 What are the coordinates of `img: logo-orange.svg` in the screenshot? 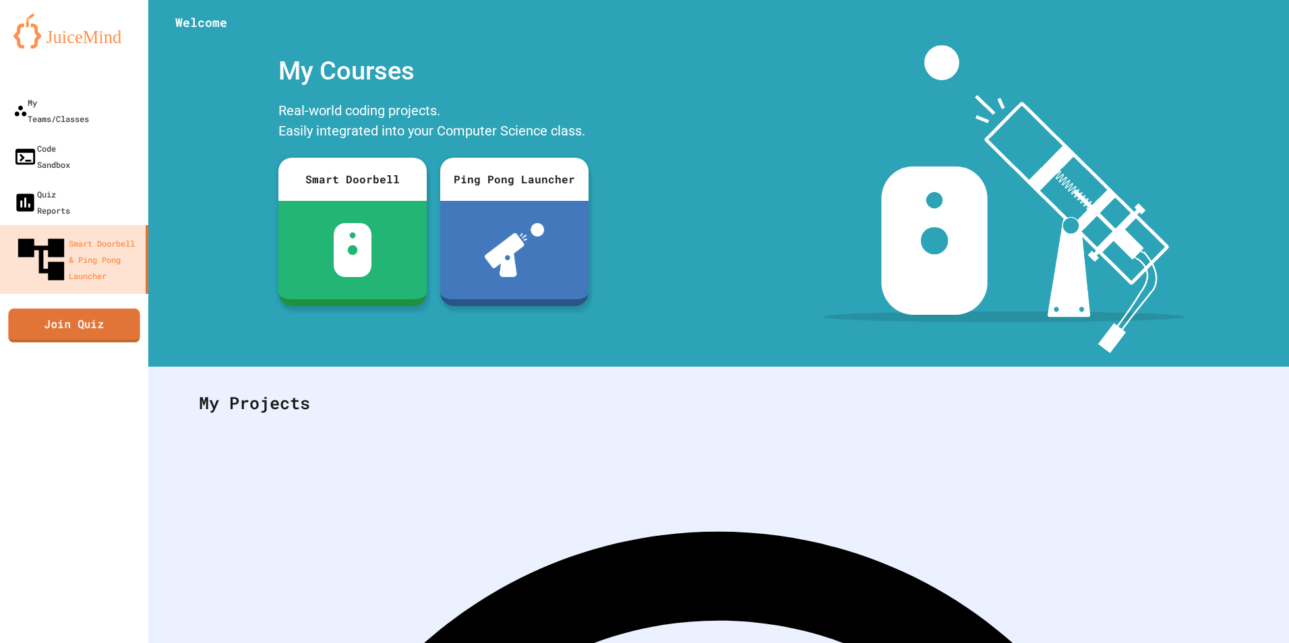 It's located at (74, 31).